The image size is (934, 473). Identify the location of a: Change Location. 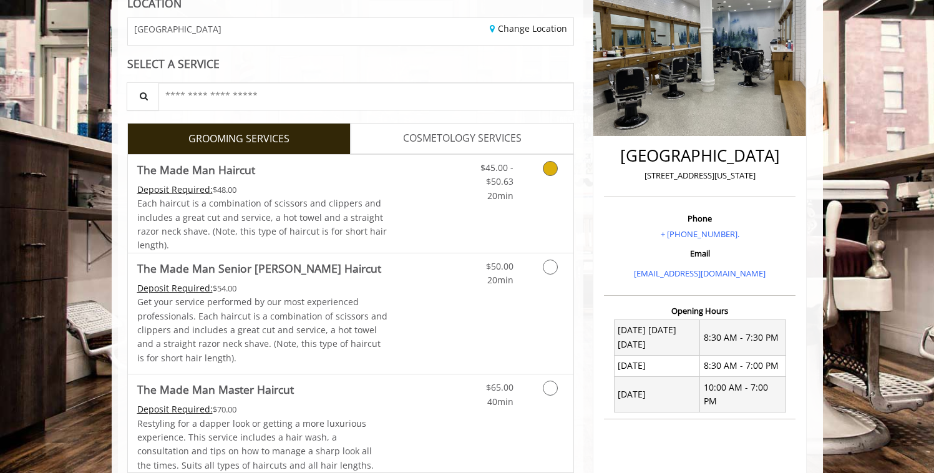
(528, 28).